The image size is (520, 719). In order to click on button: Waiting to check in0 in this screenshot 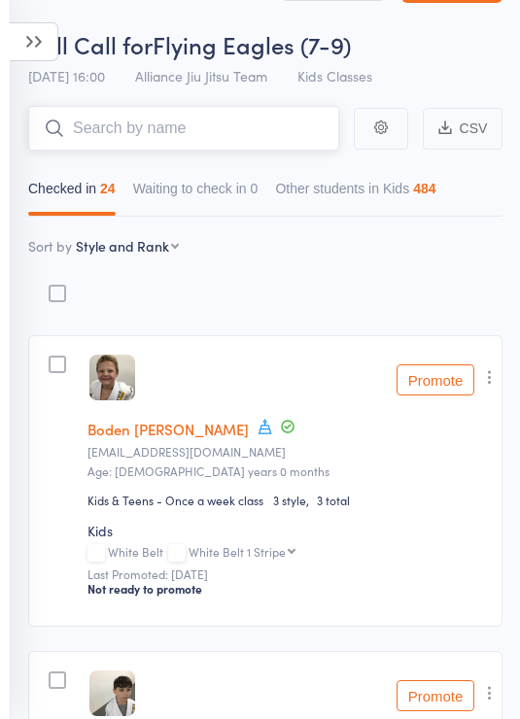, I will do `click(195, 193)`.